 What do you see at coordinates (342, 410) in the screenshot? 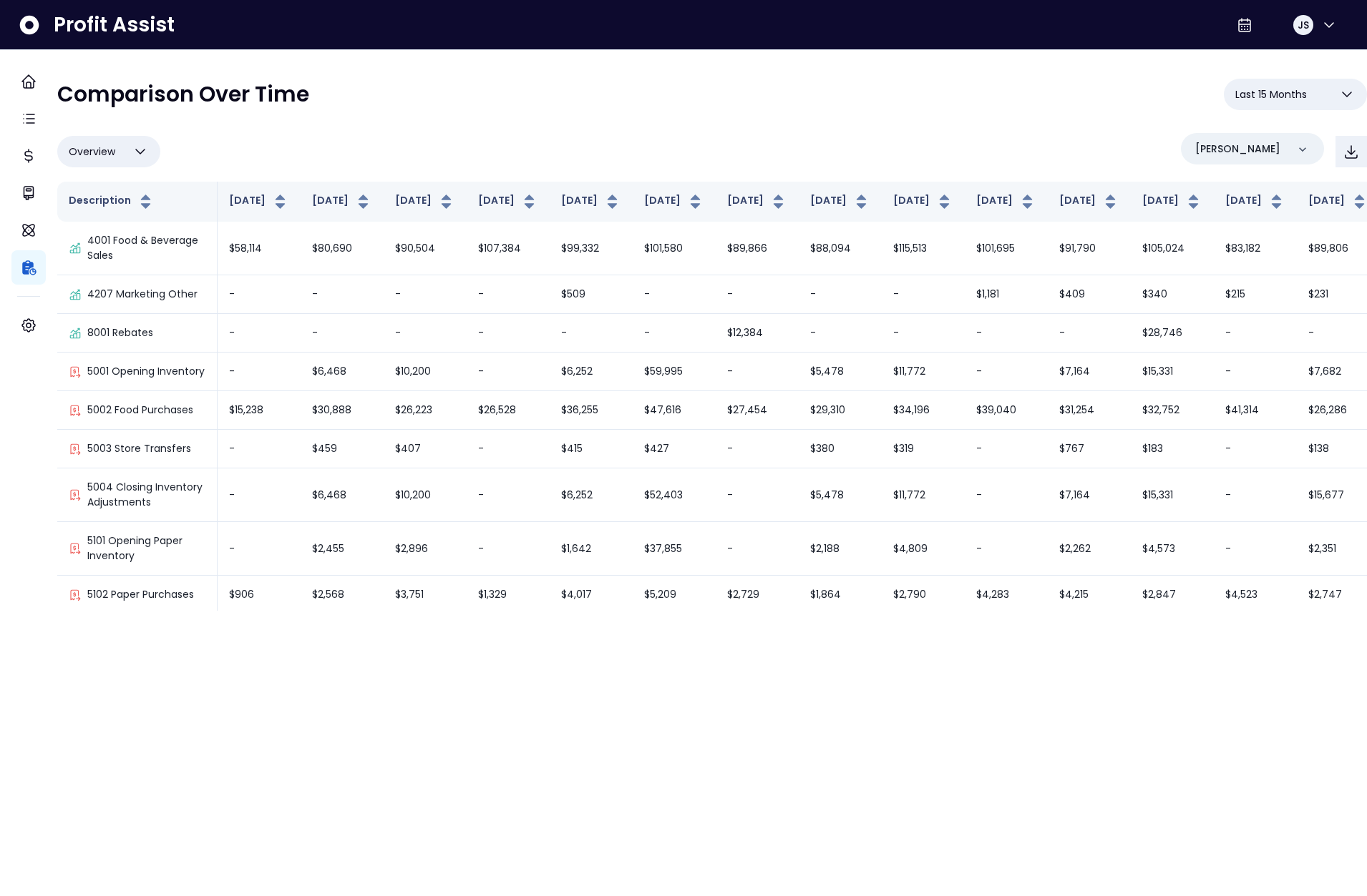
I see `td: $30,888` at bounding box center [342, 410].